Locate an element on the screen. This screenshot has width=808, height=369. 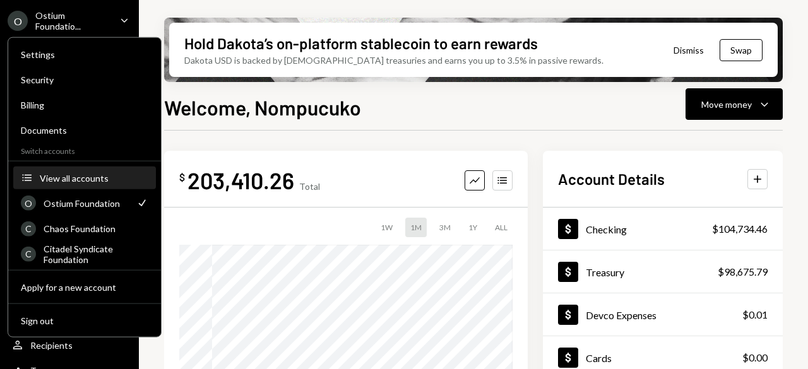
div: Ostium Foundatio... is located at coordinates (73, 21).